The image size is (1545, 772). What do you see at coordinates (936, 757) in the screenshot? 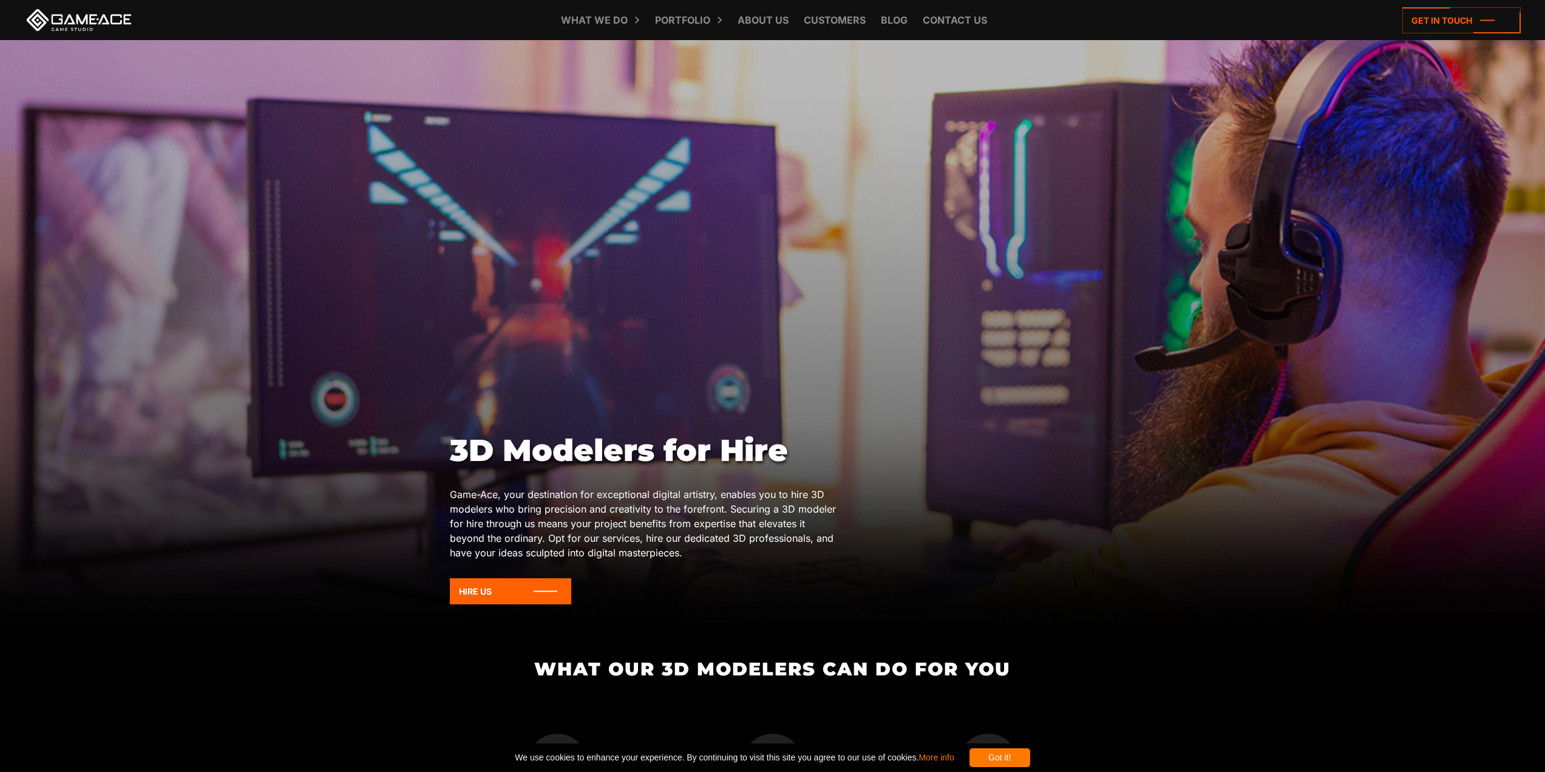
I see `a: More info` at bounding box center [936, 757].